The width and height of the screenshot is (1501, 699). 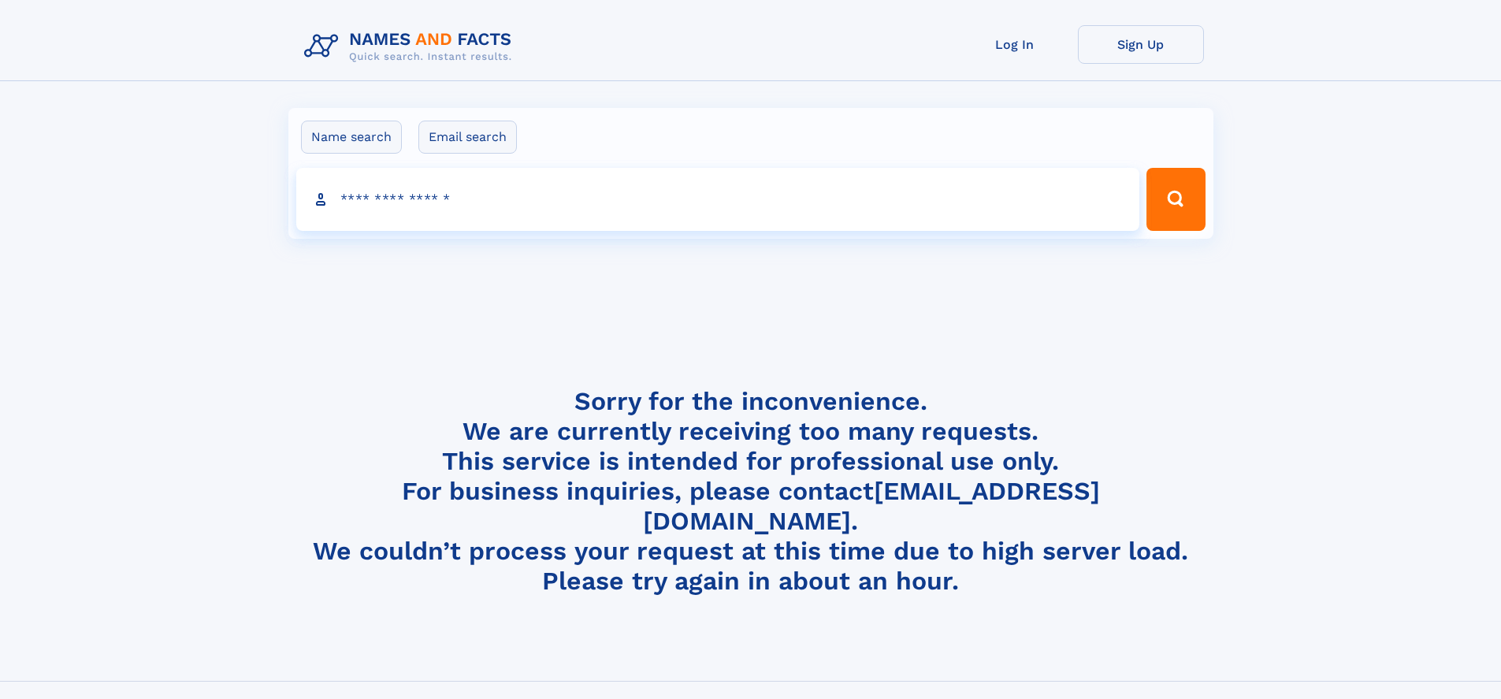 I want to click on input: search input, so click(x=718, y=199).